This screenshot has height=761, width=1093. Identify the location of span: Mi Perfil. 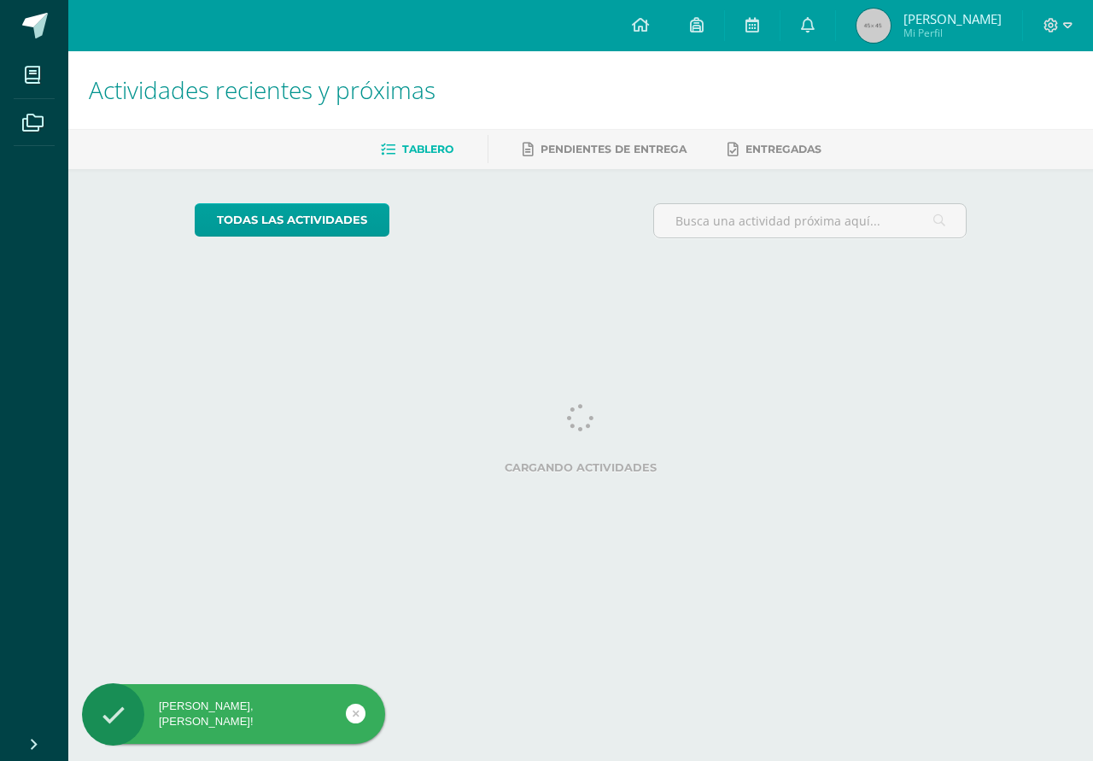
(952, 32).